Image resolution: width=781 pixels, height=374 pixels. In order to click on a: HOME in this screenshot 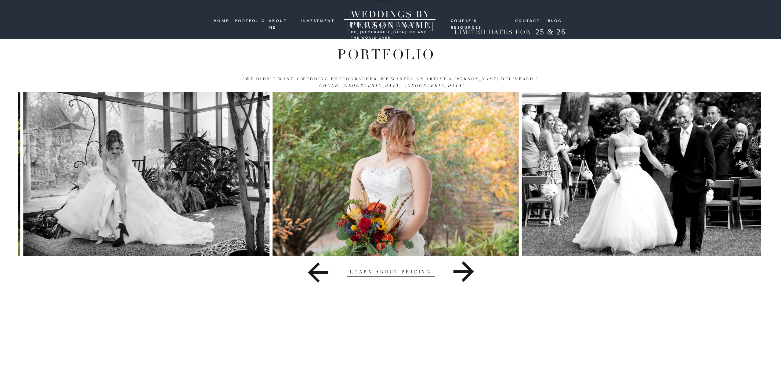, I will do `click(222, 20)`.